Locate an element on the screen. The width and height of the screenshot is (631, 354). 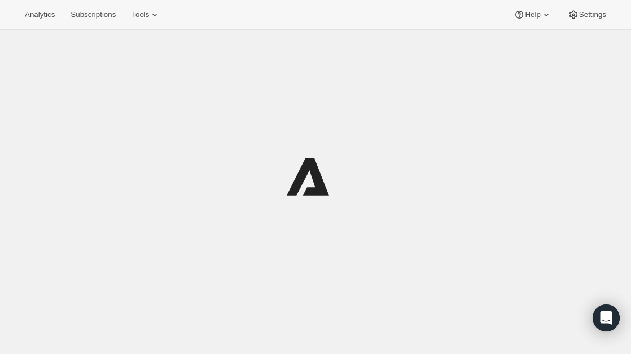
span: Help is located at coordinates (532, 15).